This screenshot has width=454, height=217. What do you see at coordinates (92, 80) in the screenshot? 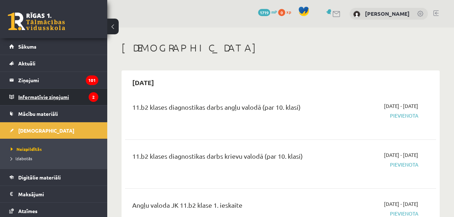
I see `i: 101` at bounding box center [92, 80].